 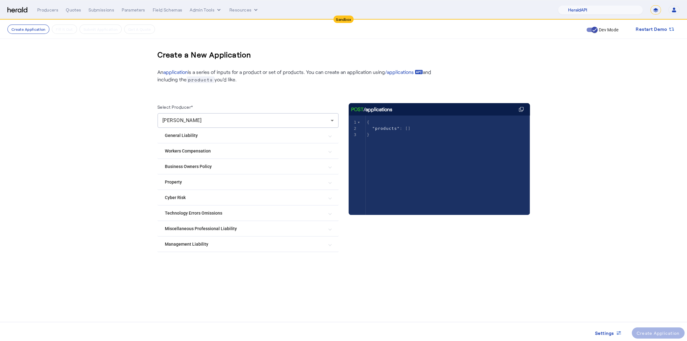 What do you see at coordinates (139, 29) in the screenshot?
I see `button: Get A Quote` at bounding box center [139, 29].